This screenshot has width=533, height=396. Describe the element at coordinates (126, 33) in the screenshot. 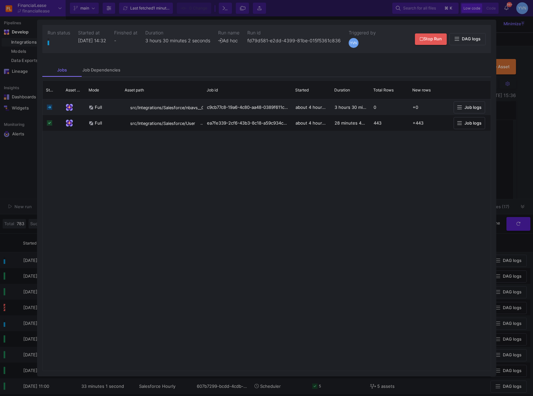

I see `span: Finished at` at that location.